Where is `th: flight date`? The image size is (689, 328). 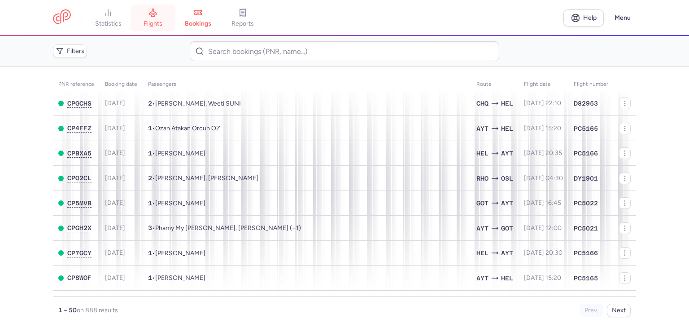
th: flight date is located at coordinates (544, 84).